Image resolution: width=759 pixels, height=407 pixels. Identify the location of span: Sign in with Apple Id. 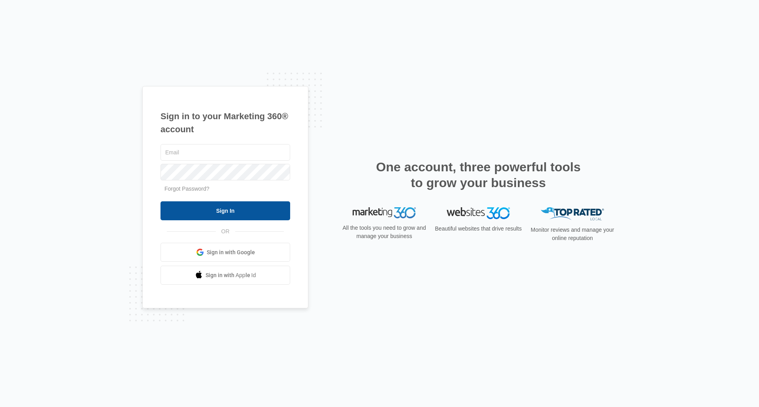
(231, 275).